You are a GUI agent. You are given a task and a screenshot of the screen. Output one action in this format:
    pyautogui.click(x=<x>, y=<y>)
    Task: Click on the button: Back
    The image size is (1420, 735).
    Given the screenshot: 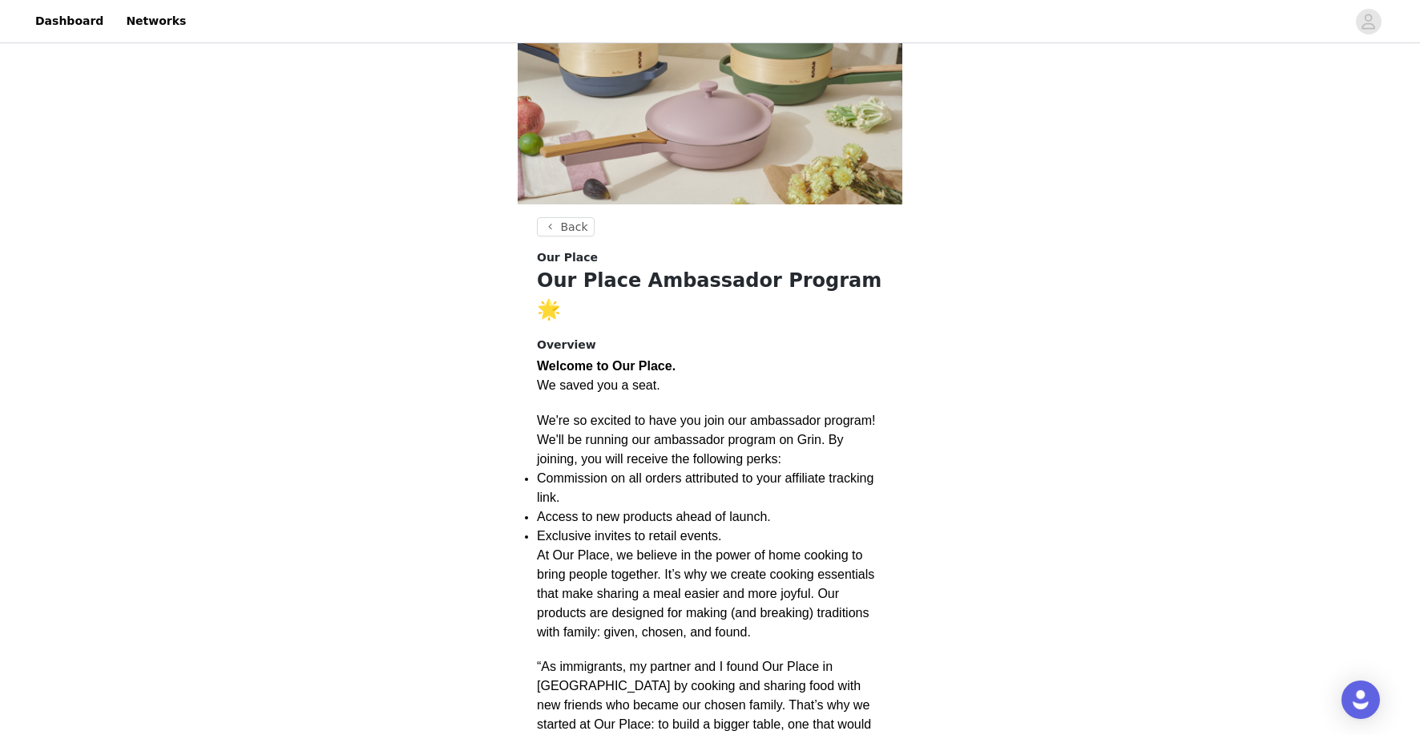 What is the action you would take?
    pyautogui.click(x=566, y=227)
    